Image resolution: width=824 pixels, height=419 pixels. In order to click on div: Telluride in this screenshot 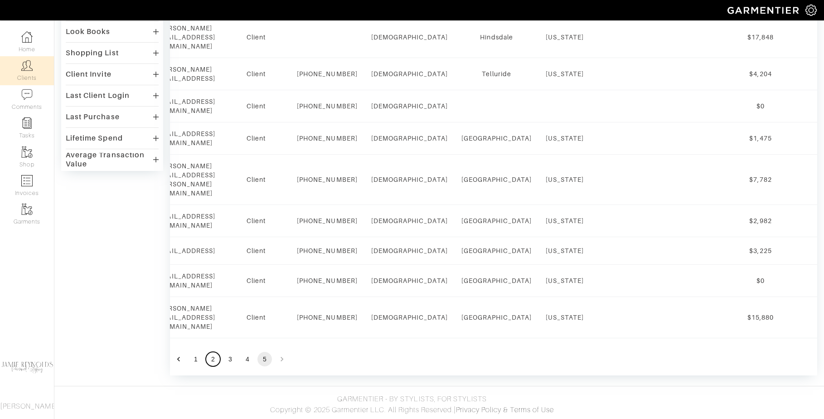, I will do `click(497, 74)`.